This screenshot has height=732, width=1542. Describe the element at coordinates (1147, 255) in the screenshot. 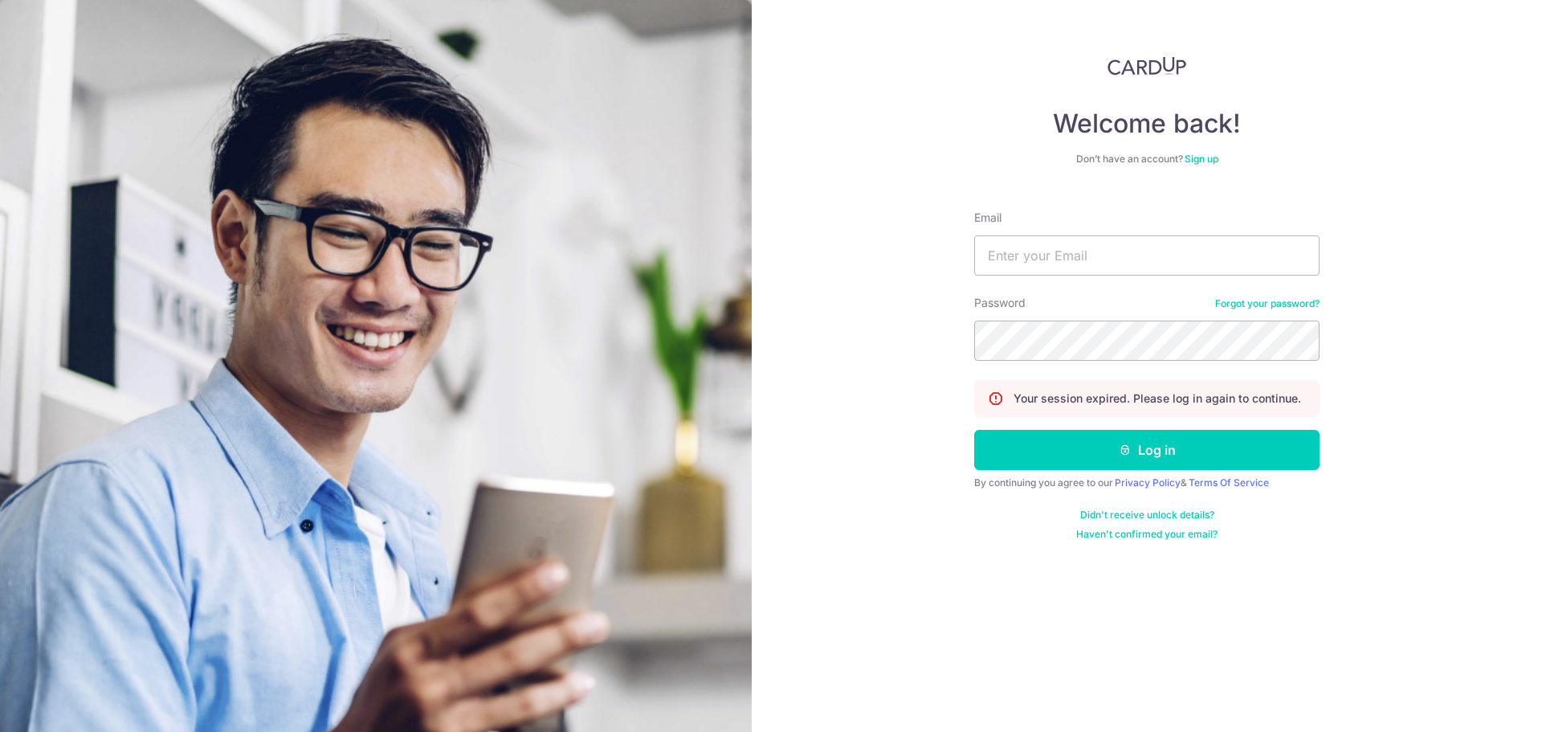

I see `input: Enter your Email` at that location.